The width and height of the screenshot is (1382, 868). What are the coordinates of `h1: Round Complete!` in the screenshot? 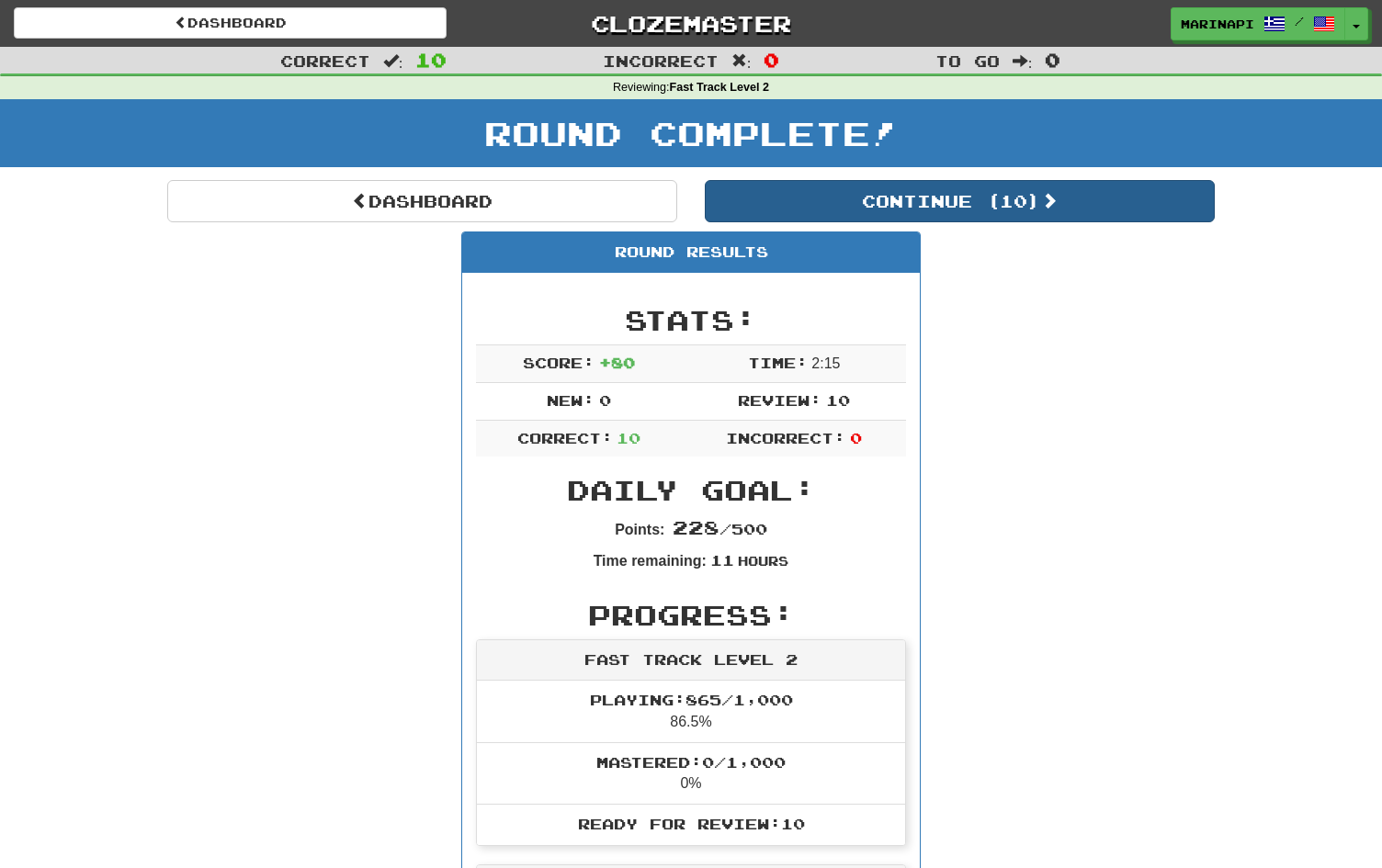 It's located at (691, 134).